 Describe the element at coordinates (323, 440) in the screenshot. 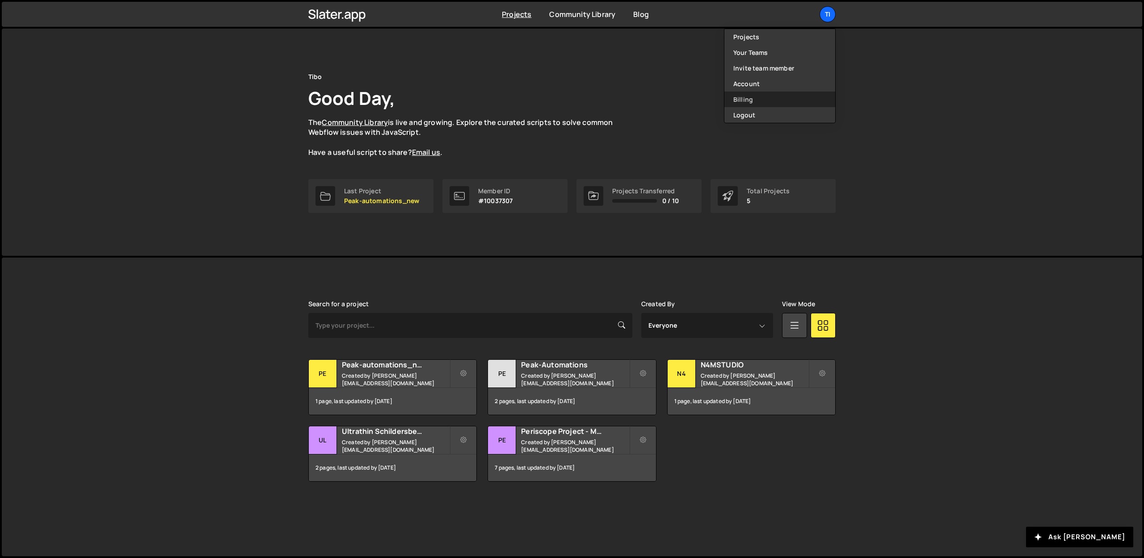

I see `div: Ul` at that location.